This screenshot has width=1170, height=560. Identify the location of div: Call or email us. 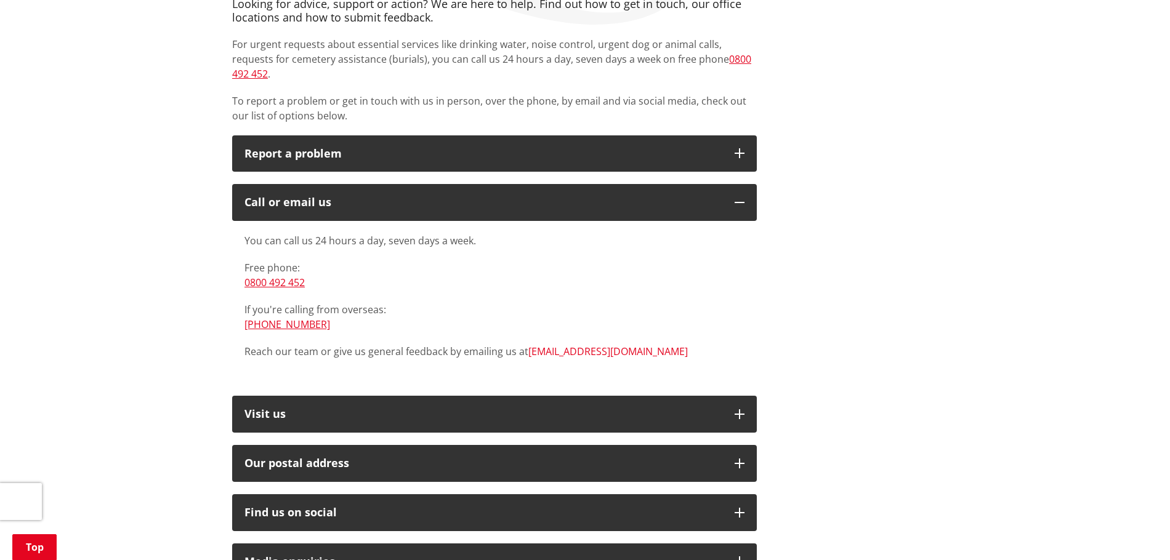
(483, 203).